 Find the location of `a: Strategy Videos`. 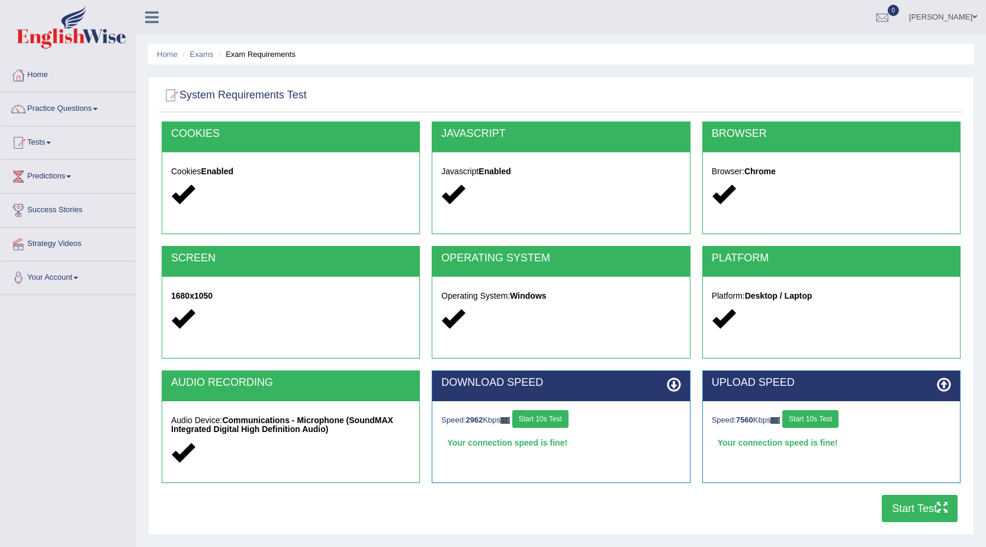

a: Strategy Videos is located at coordinates (68, 242).